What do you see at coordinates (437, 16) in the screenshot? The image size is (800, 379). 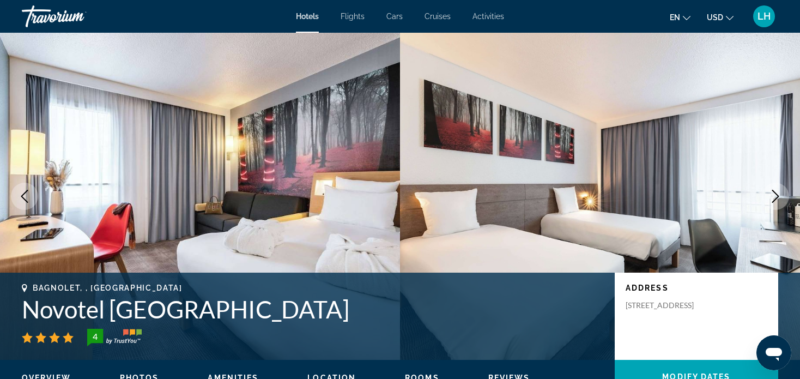 I see `span: Cruises` at bounding box center [437, 16].